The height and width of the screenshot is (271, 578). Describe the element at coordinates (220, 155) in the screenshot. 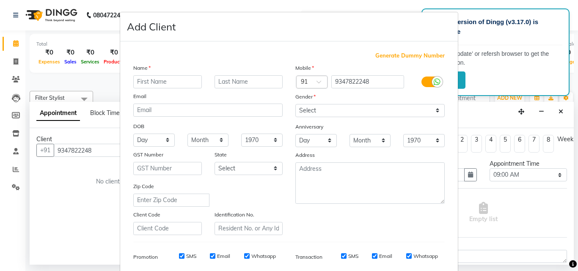

I see `label: State` at that location.